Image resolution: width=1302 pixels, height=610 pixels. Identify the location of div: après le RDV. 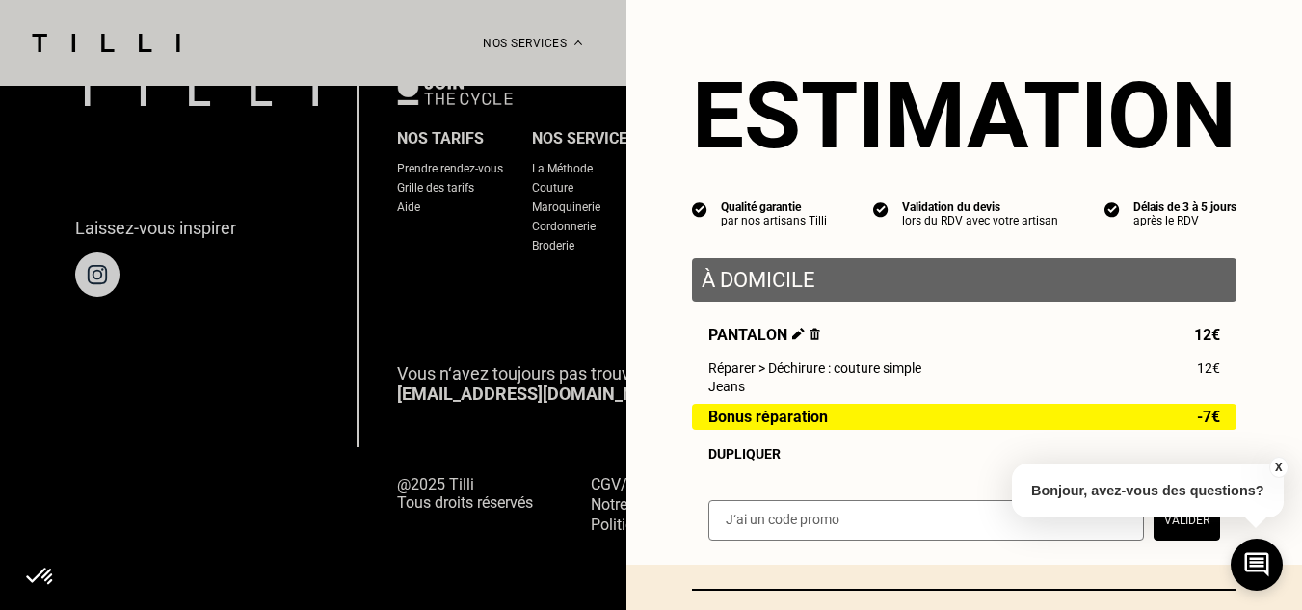
(1184, 221).